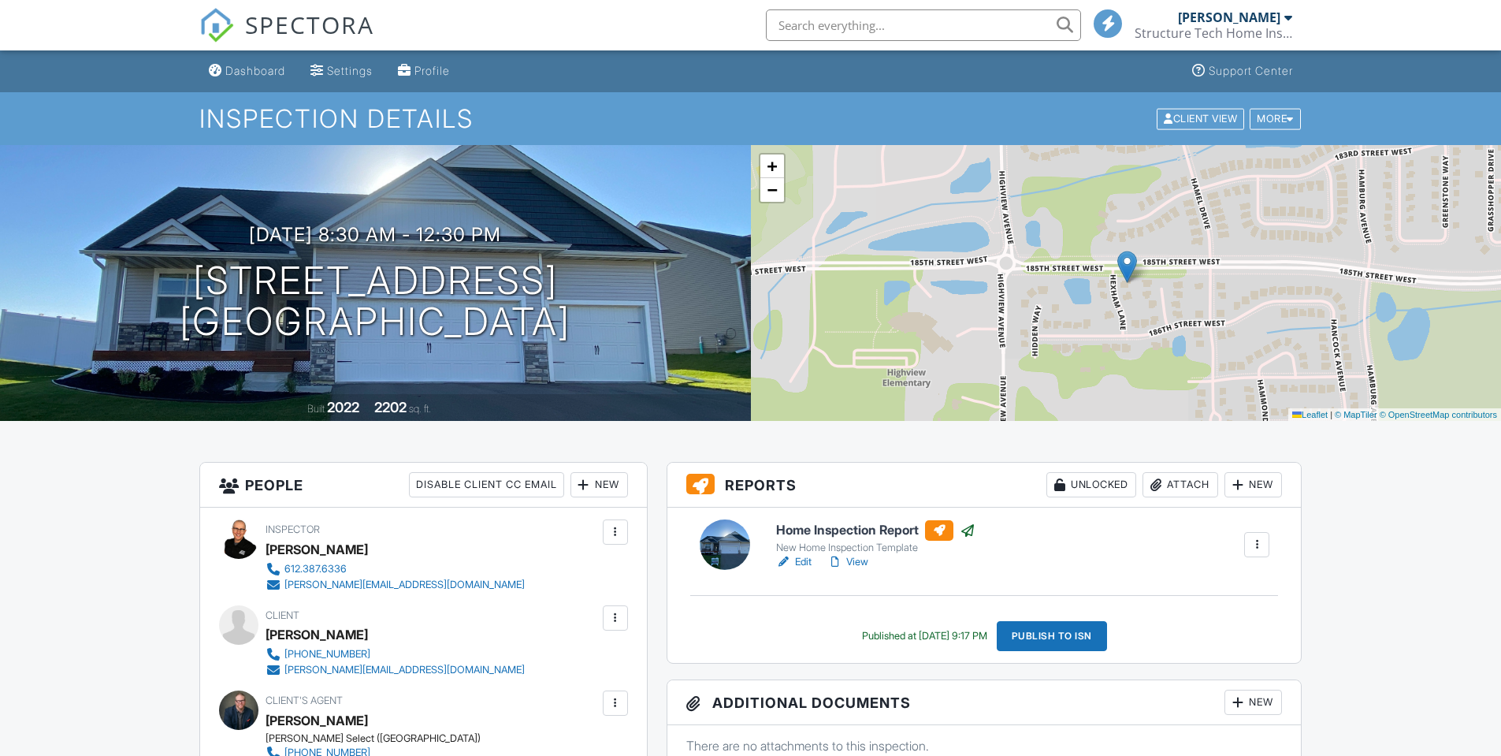 Image resolution: width=1501 pixels, height=756 pixels. Describe the element at coordinates (1200, 118) in the screenshot. I see `div: Client View` at that location.